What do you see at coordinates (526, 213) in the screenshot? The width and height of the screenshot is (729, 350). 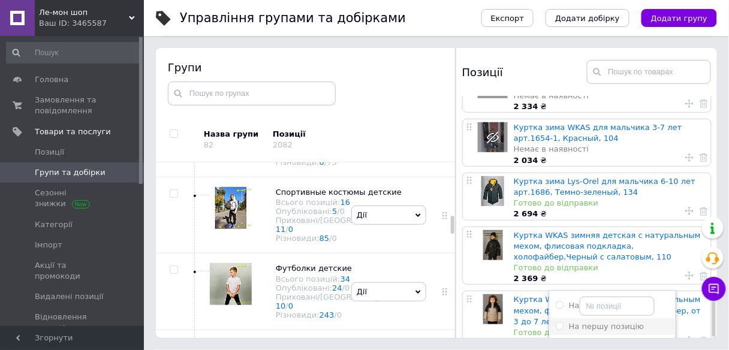 I see `b: 2 694` at bounding box center [526, 213].